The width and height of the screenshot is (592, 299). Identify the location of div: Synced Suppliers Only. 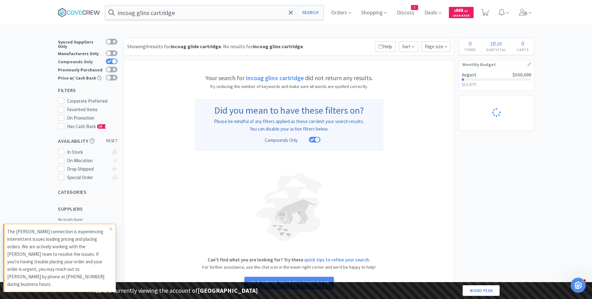
(80, 44).